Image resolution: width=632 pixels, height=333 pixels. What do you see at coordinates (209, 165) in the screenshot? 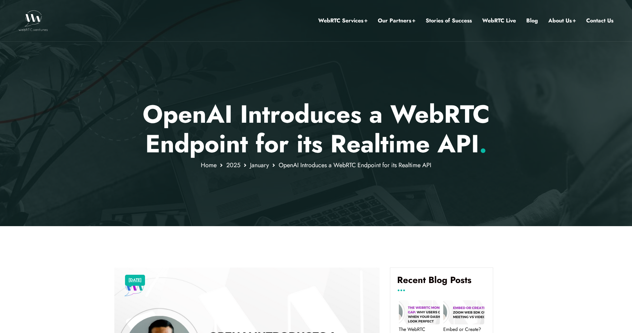
I see `span: Home` at bounding box center [209, 165].